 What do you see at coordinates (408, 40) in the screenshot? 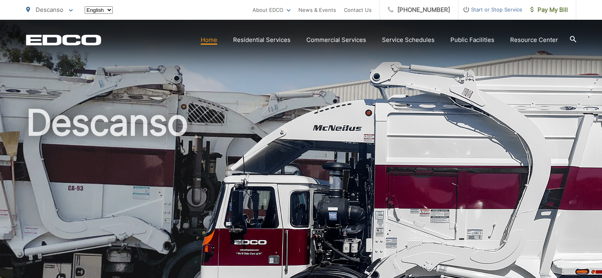
I see `a: Service Schedules` at bounding box center [408, 40].